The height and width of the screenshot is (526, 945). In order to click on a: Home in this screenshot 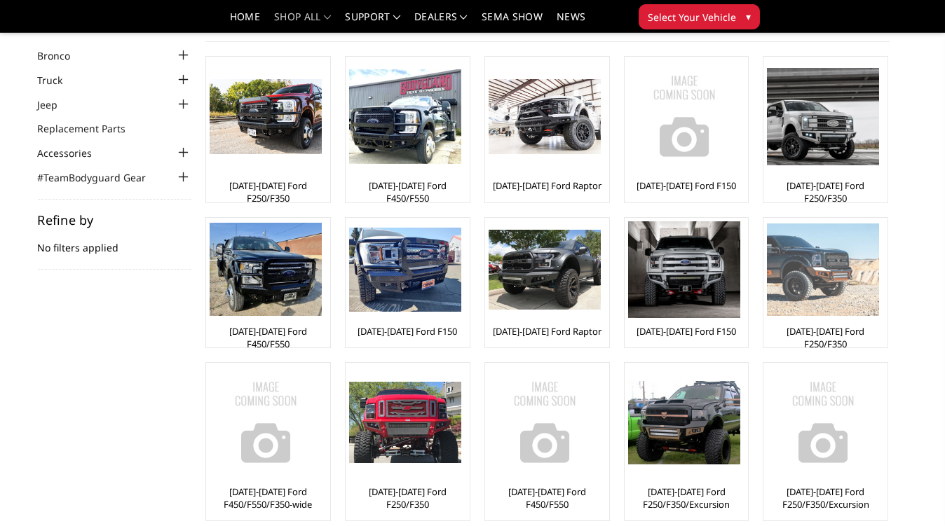, I will do `click(245, 22)`.